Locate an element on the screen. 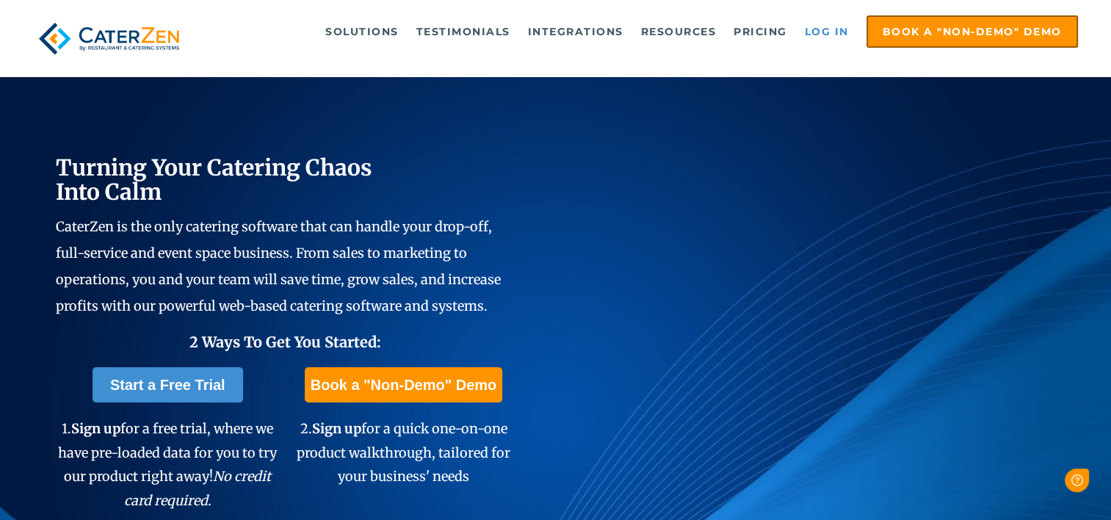  a: Integrations is located at coordinates (576, 32).